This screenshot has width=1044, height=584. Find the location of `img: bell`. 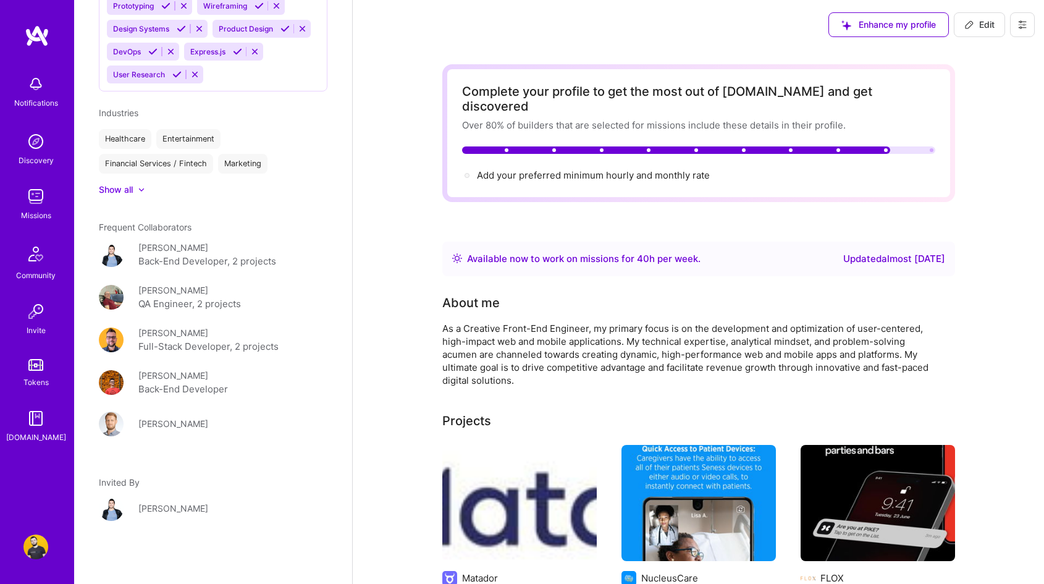

img: bell is located at coordinates (36, 84).